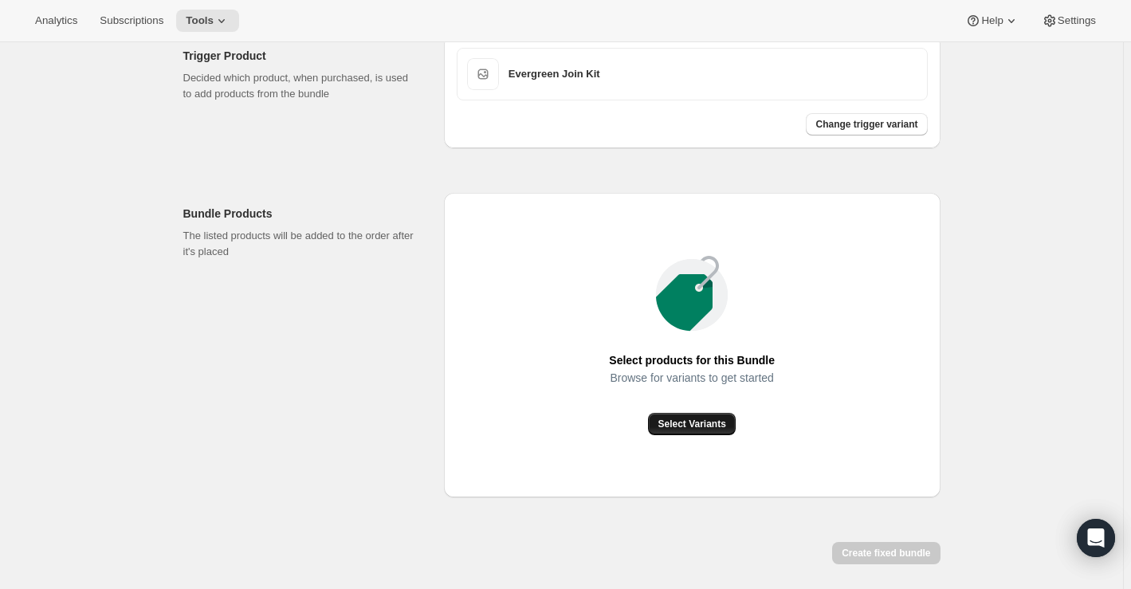  I want to click on h2: Bundle Products, so click(301, 214).